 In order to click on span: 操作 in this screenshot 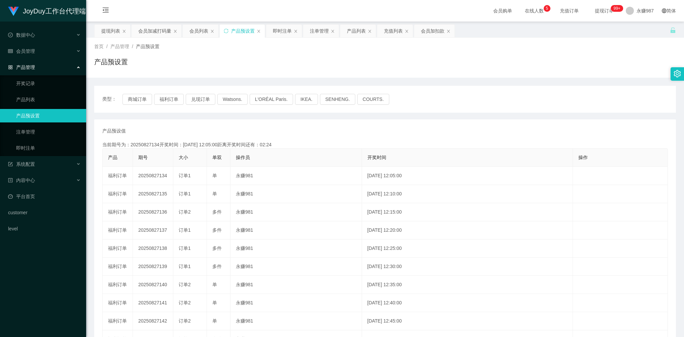, I will do `click(583, 157)`.